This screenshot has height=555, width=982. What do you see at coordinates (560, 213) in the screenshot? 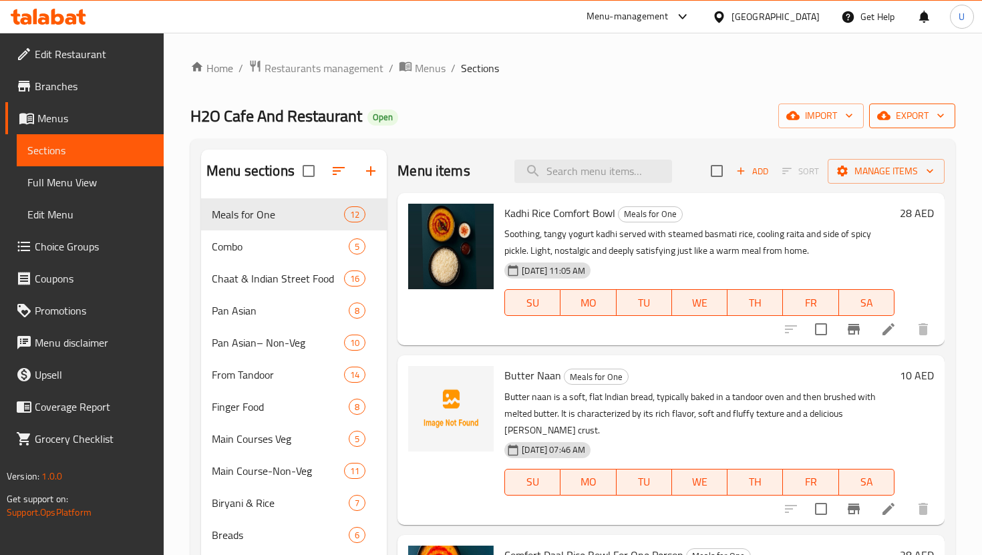
I see `span: Kadhi Rice Comfort Bowl` at bounding box center [560, 213].